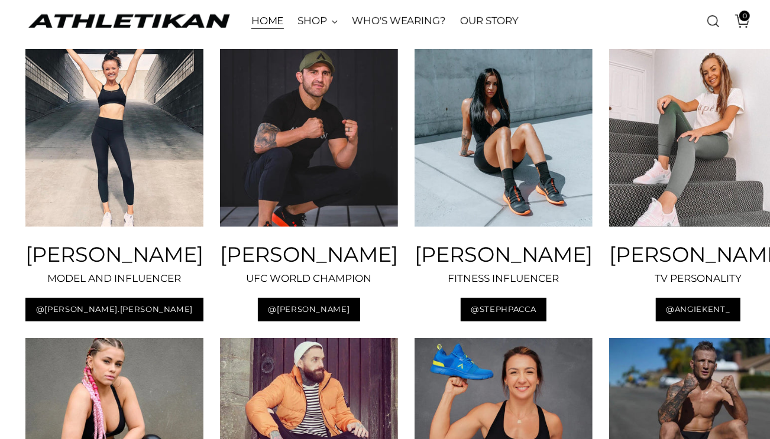 Image resolution: width=770 pixels, height=439 pixels. Describe the element at coordinates (503, 309) in the screenshot. I see `span: @STEPHPACCA` at that location.